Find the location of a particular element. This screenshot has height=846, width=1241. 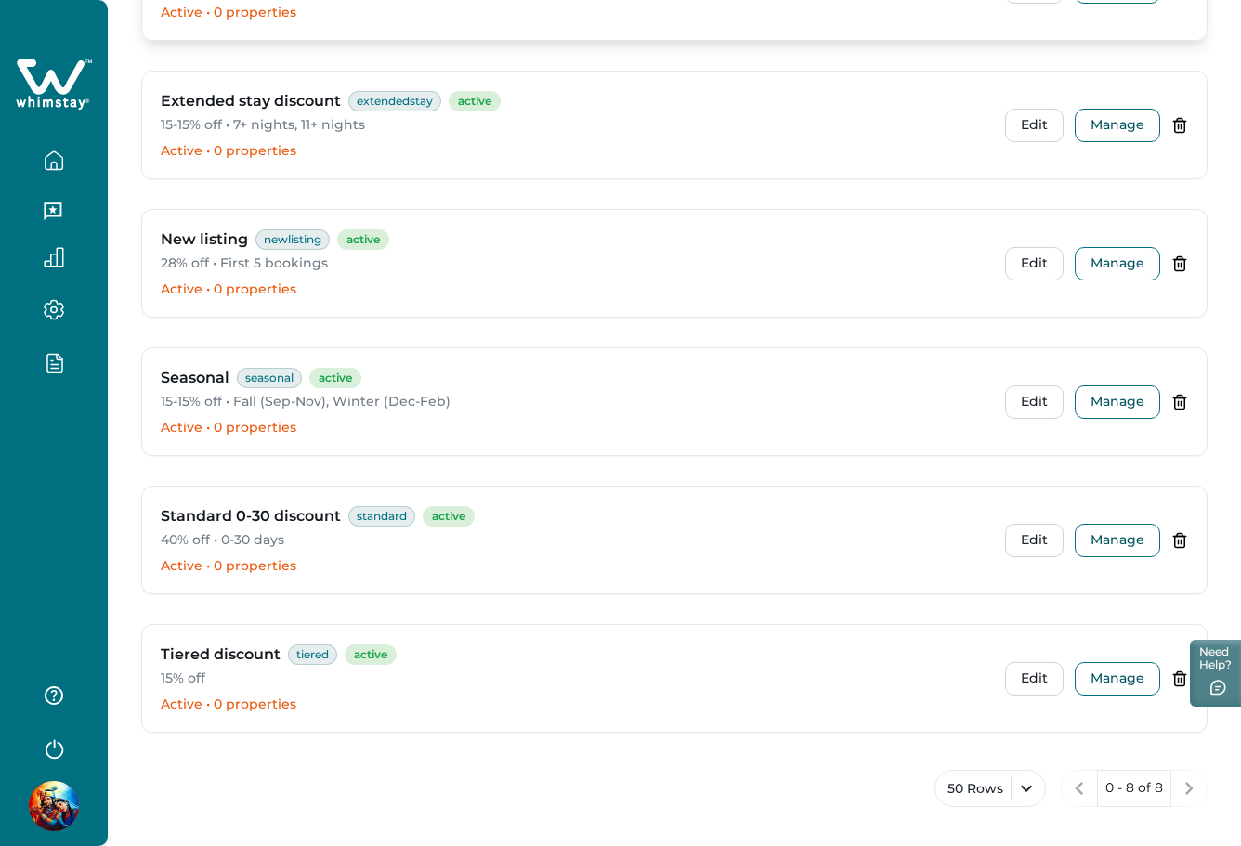

h3: New listing is located at coordinates (204, 240).